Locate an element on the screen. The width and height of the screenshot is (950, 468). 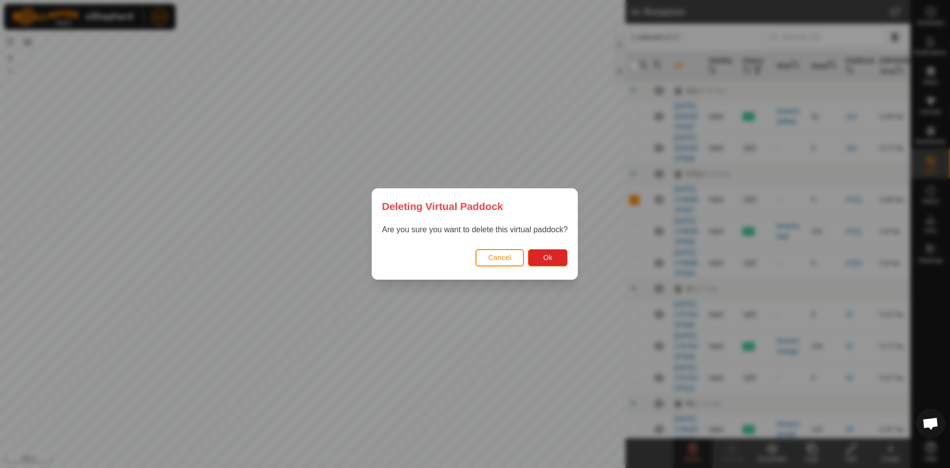
span: Deleting Virtual Paddock is located at coordinates (442, 206).